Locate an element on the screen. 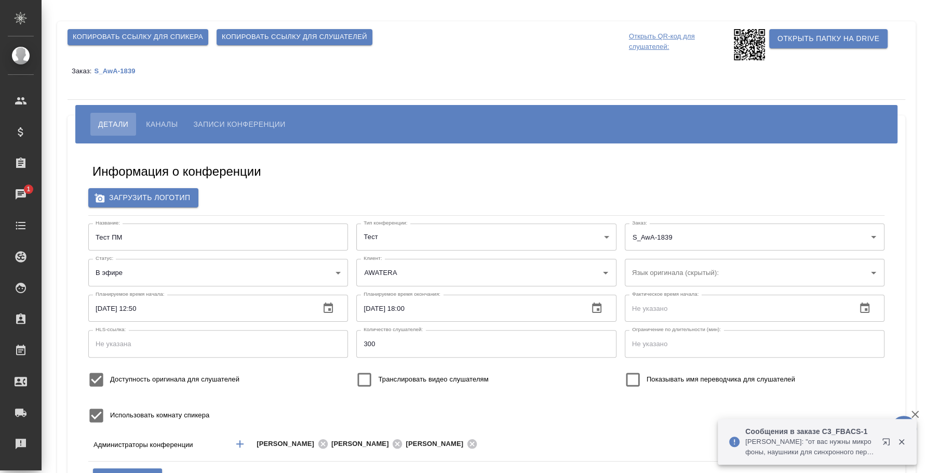  span: Транслировать видео слушателям is located at coordinates (433, 379).